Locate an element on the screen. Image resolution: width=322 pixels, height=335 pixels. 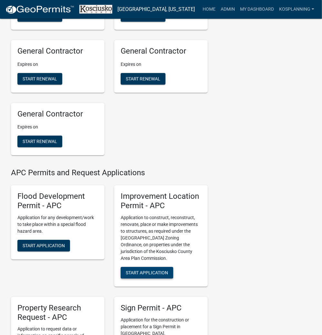
a: Admin is located at coordinates (228, 9).